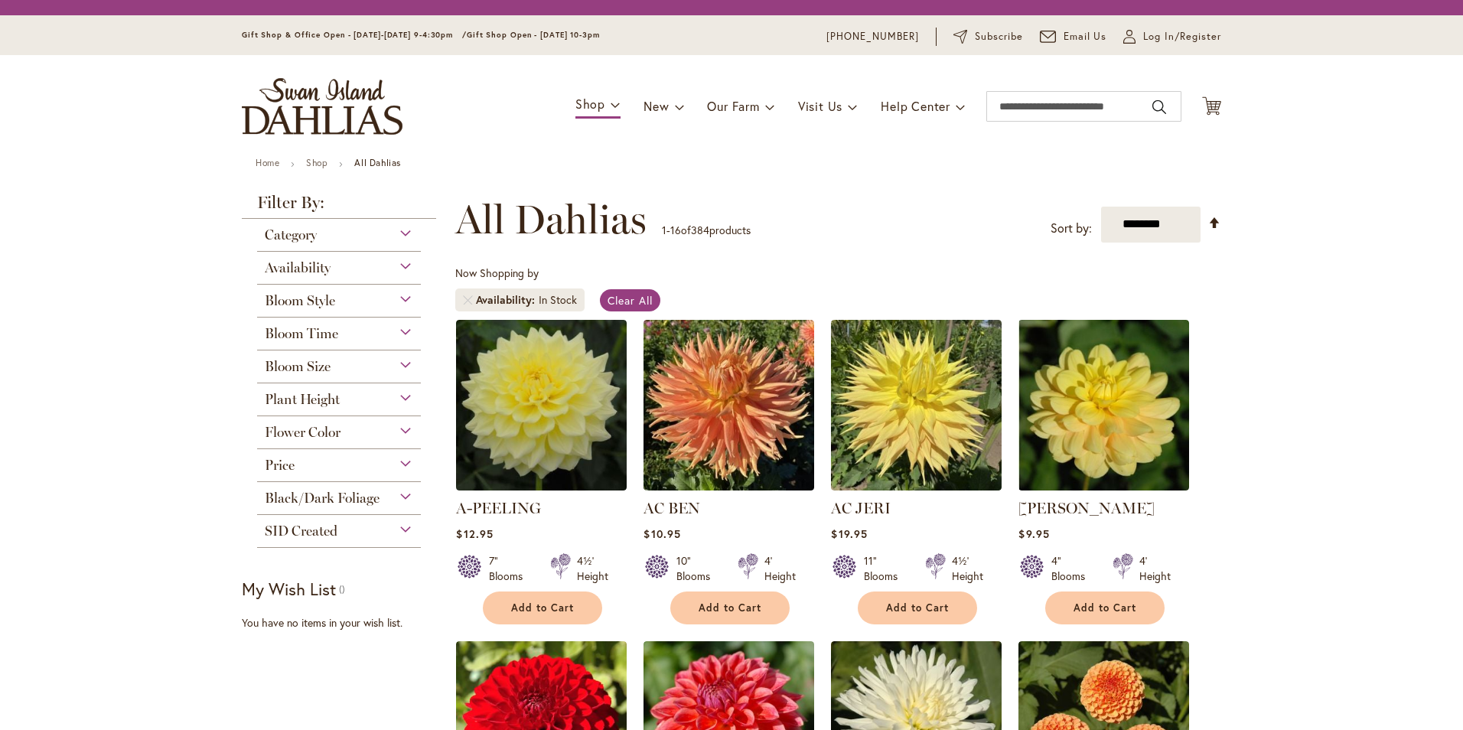  What do you see at coordinates (728, 405) in the screenshot?
I see `img: AC BEN` at bounding box center [728, 405].